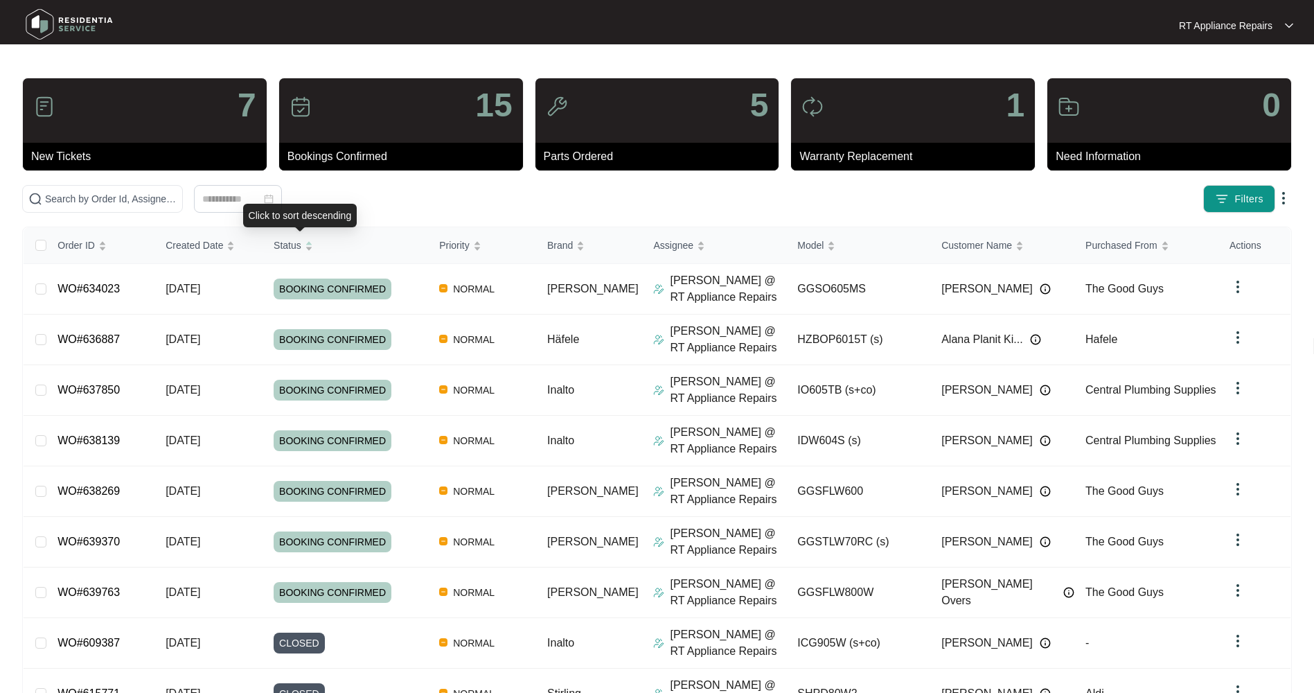 The image size is (1314, 693). Describe the element at coordinates (89, 440) in the screenshot. I see `a: WO#638139` at that location.